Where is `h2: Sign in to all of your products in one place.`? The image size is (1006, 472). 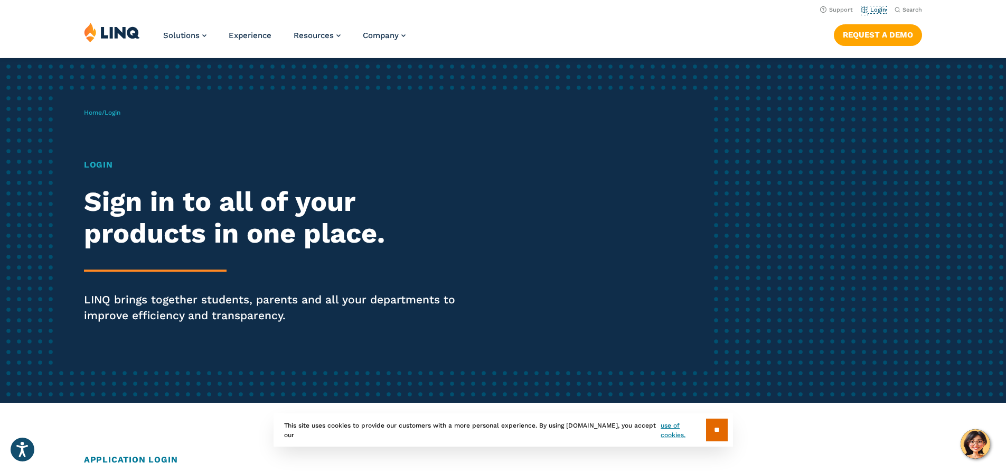 h2: Sign in to all of your products in one place. is located at coordinates (278, 218).